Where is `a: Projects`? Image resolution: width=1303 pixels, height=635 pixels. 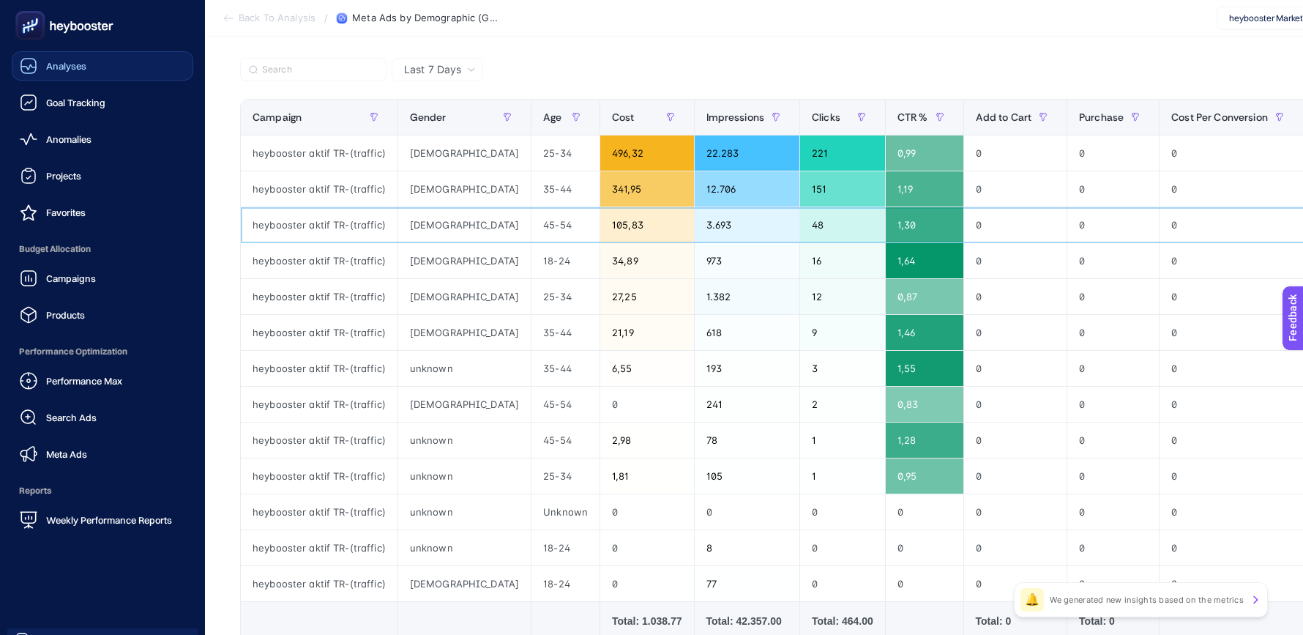
a: Projects is located at coordinates (102, 176).